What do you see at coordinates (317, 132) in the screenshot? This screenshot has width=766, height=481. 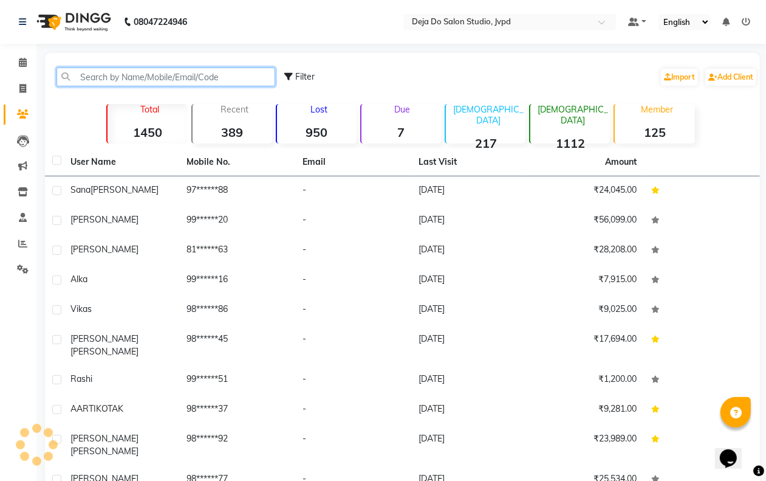 I see `strong: 950` at bounding box center [317, 132].